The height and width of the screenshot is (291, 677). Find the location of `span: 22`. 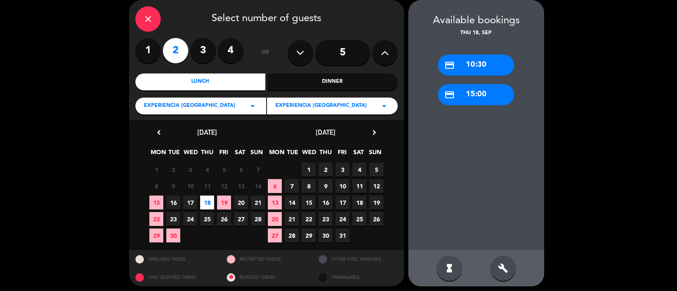

span: 22 is located at coordinates (156, 219).